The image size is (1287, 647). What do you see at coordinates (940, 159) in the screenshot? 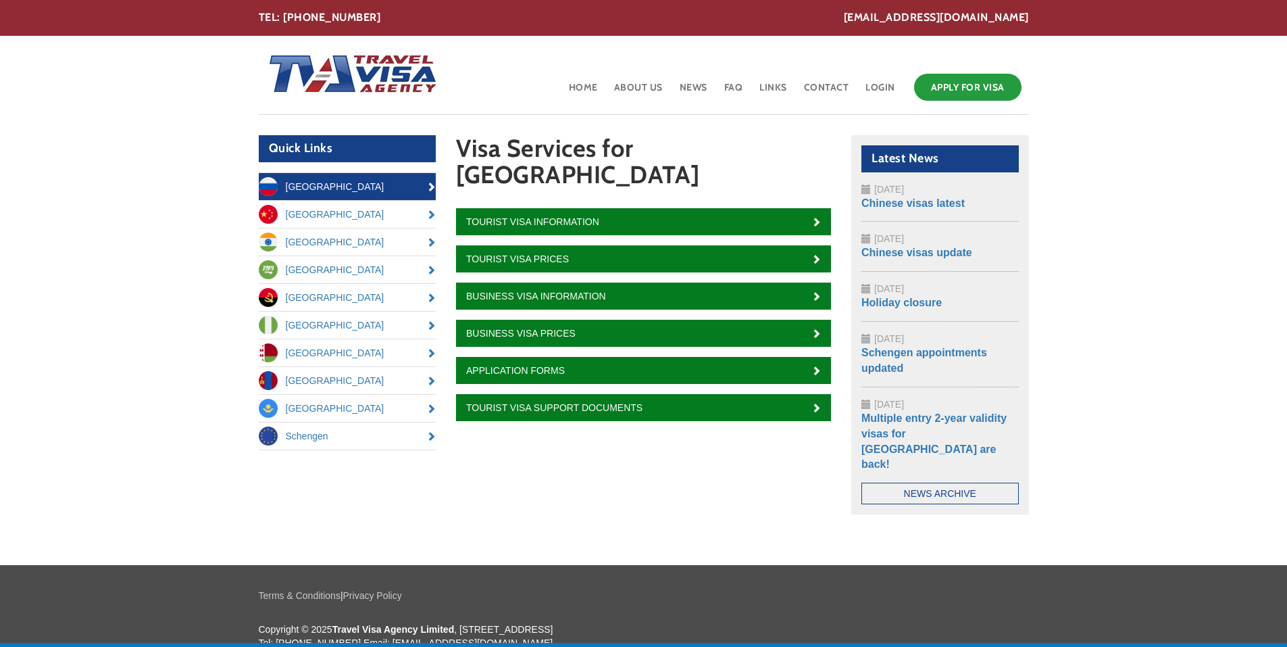
I see `h2: Latest News` at bounding box center [940, 159].